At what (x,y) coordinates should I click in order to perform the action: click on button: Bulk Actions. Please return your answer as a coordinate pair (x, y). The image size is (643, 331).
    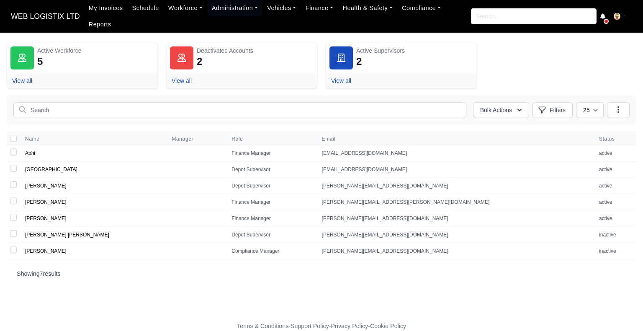
    Looking at the image, I should click on (501, 110).